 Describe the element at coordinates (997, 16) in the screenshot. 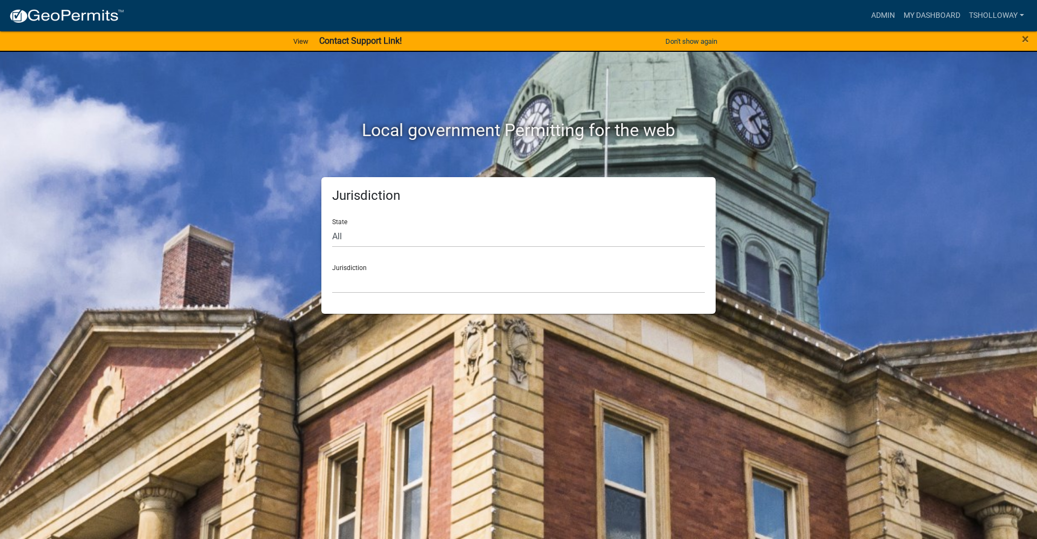

I see `a: tsholloway` at that location.